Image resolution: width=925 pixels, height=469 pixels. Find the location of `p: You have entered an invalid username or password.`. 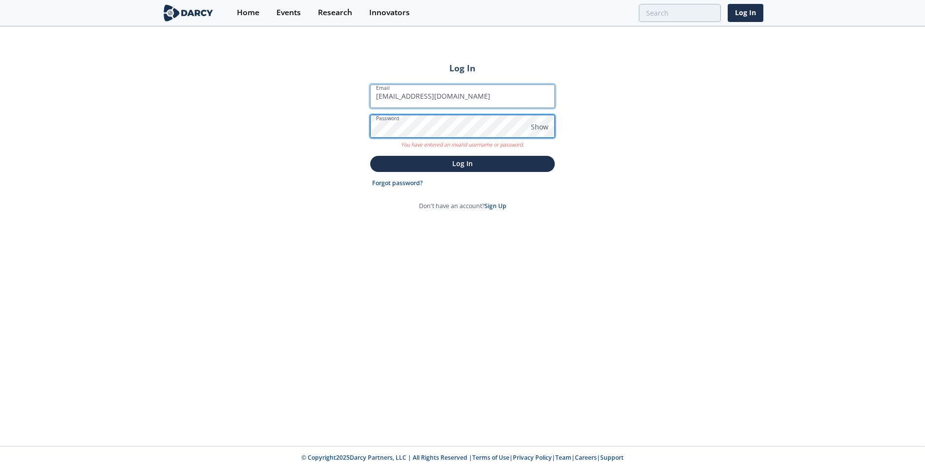

p: You have entered an invalid username or password. is located at coordinates (463, 143).